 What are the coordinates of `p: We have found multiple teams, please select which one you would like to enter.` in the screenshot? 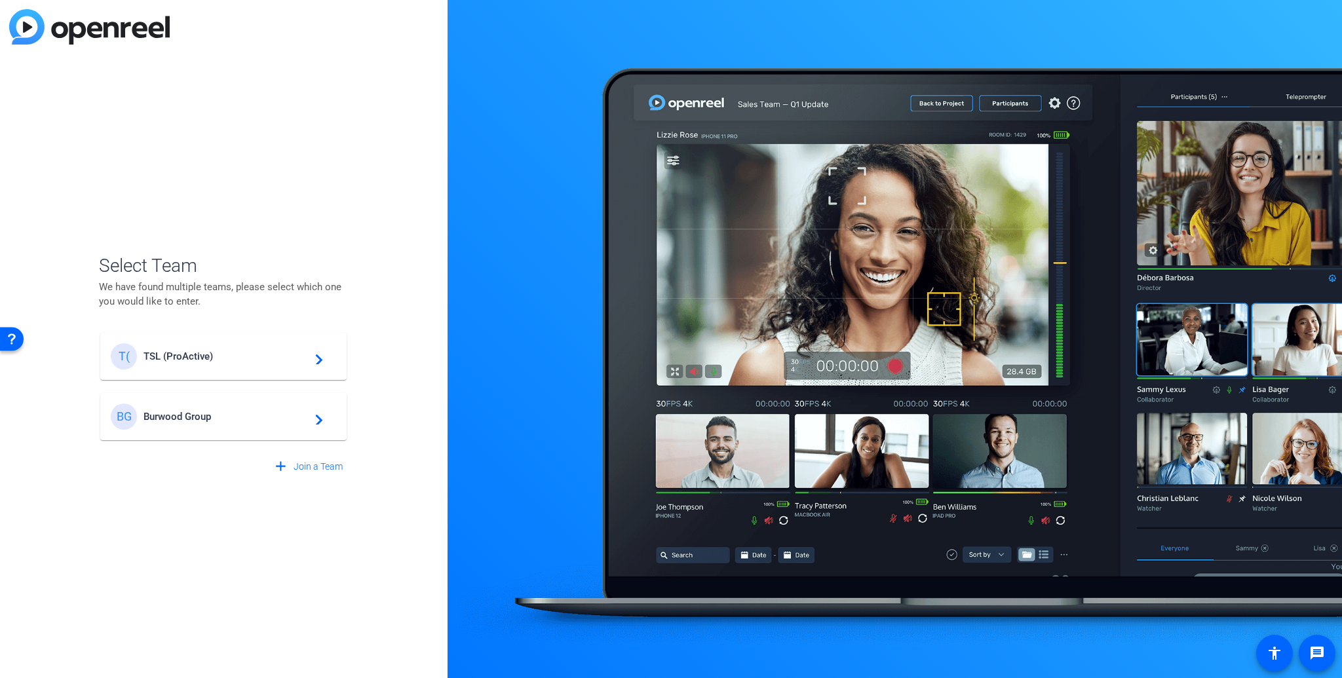 It's located at (224, 294).